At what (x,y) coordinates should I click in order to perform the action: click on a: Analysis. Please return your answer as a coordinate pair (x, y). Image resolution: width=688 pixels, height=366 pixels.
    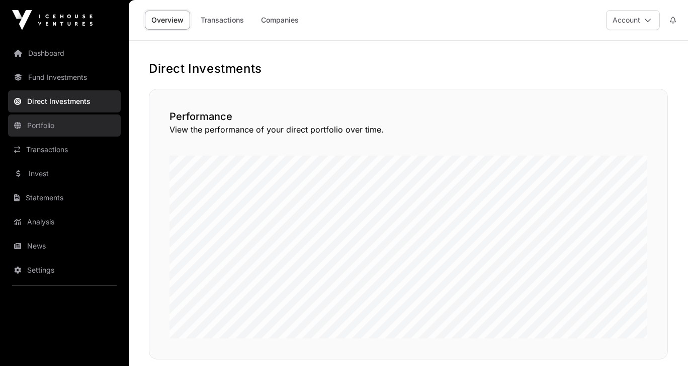
    Looking at the image, I should click on (64, 222).